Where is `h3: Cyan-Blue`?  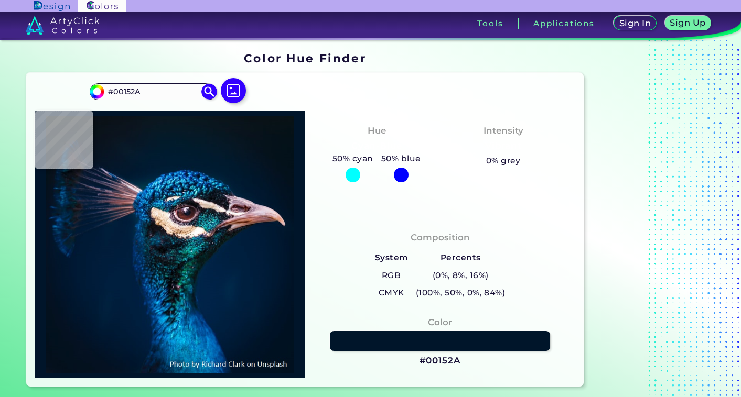 h3: Cyan-Blue is located at coordinates (376, 146).